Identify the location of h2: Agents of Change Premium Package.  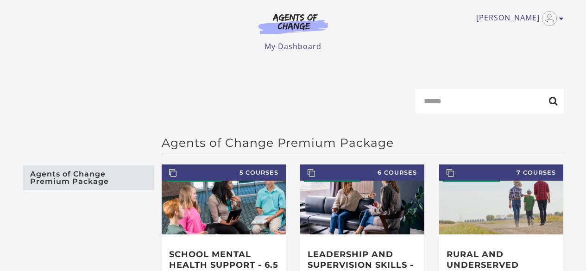
(363, 143).